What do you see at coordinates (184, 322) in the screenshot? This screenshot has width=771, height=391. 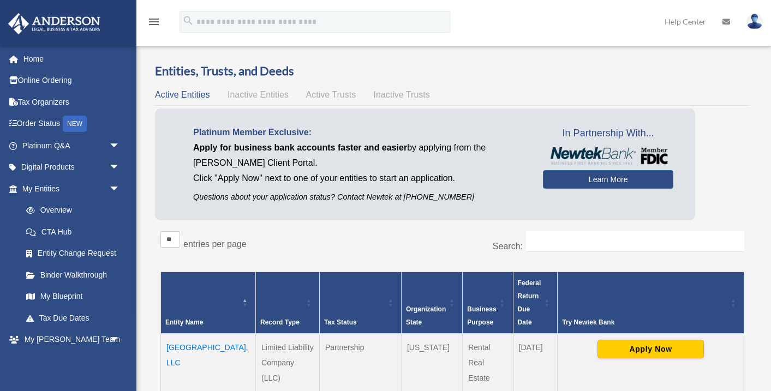 I see `span: Entity Name` at bounding box center [184, 322].